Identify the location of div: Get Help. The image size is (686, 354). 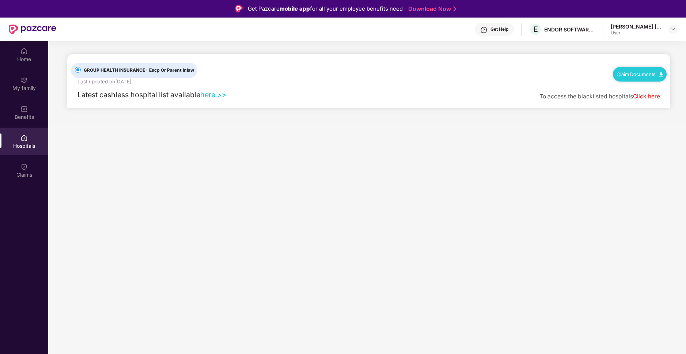
(499, 29).